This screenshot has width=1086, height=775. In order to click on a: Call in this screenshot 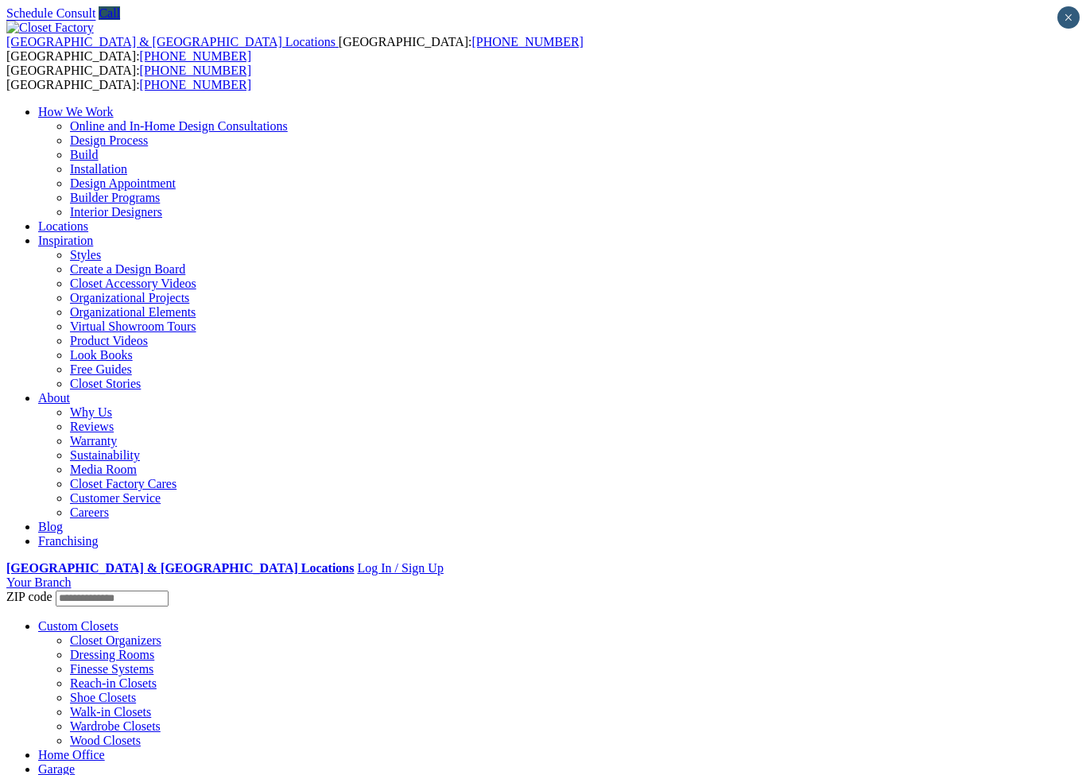, I will do `click(109, 13)`.